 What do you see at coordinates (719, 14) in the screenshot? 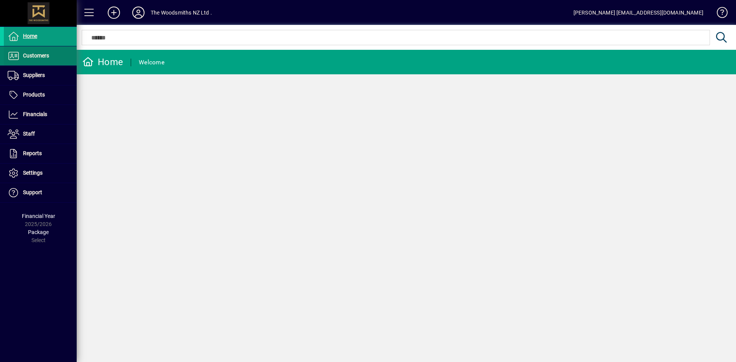
I see `a: Knowledge Base` at bounding box center [719, 14].